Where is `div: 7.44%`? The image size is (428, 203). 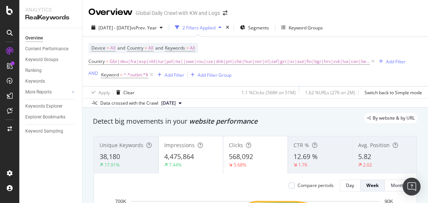
div: 7.44% is located at coordinates (176, 164).